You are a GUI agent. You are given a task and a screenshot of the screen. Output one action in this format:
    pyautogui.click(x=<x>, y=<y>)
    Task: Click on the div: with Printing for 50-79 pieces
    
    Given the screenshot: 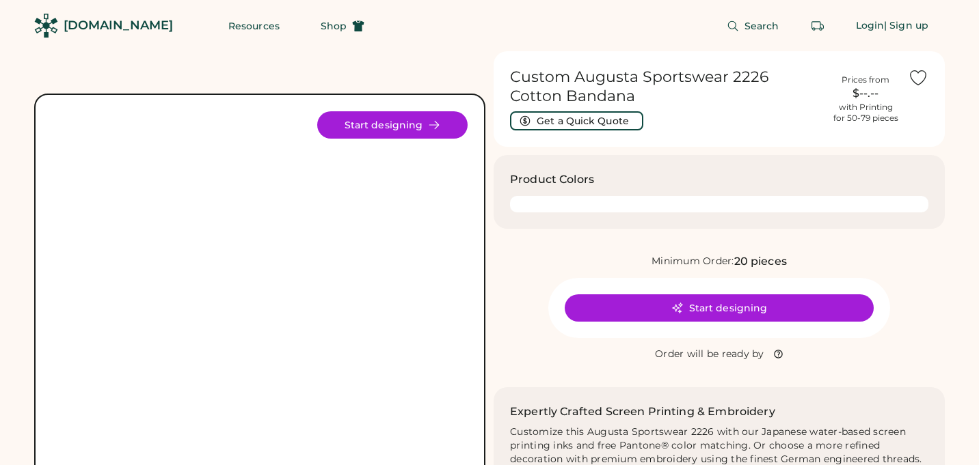 What is the action you would take?
    pyautogui.click(x=865, y=113)
    